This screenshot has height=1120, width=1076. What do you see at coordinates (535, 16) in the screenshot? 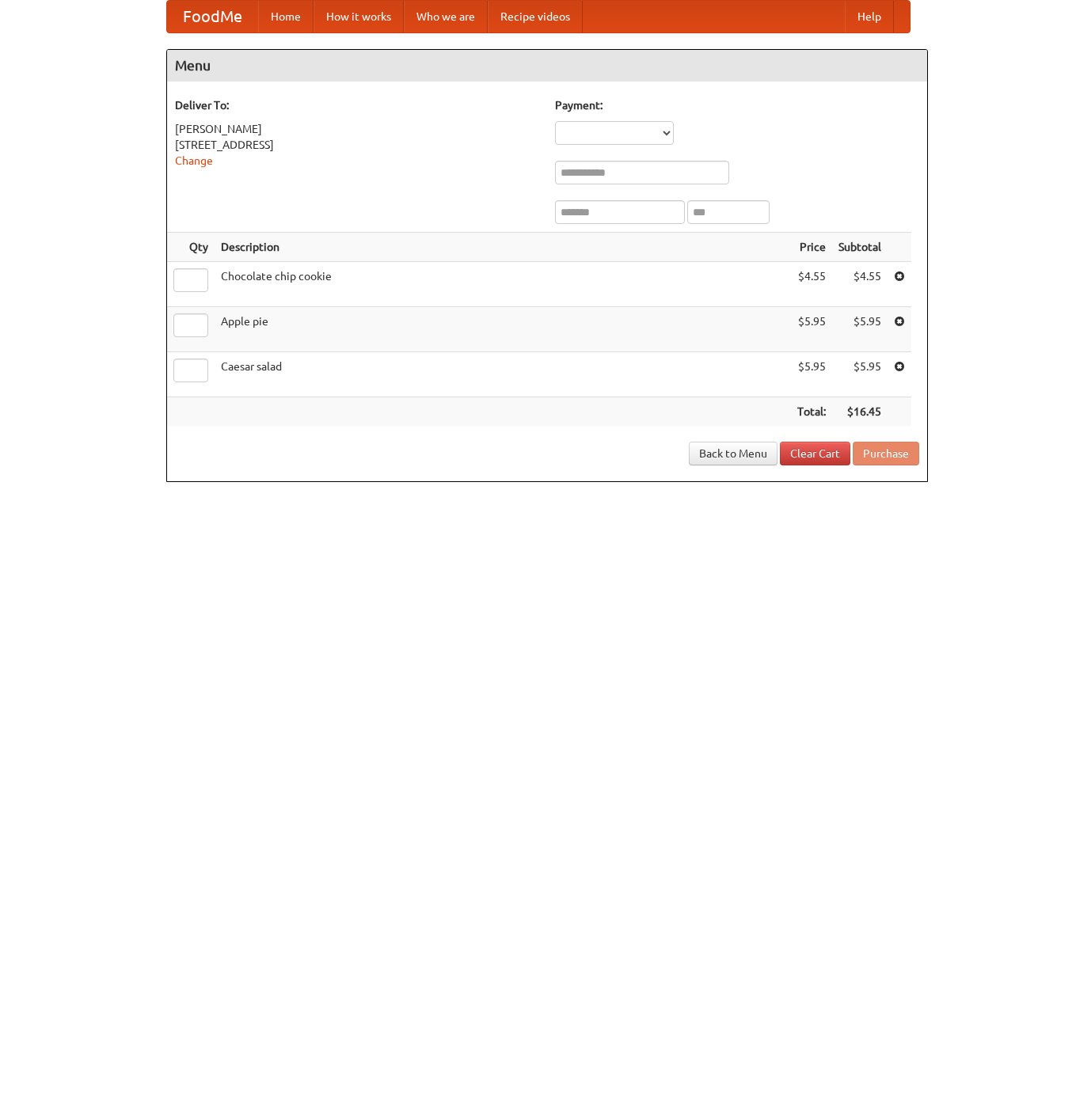
I see `a: Recipe videos` at bounding box center [535, 16].